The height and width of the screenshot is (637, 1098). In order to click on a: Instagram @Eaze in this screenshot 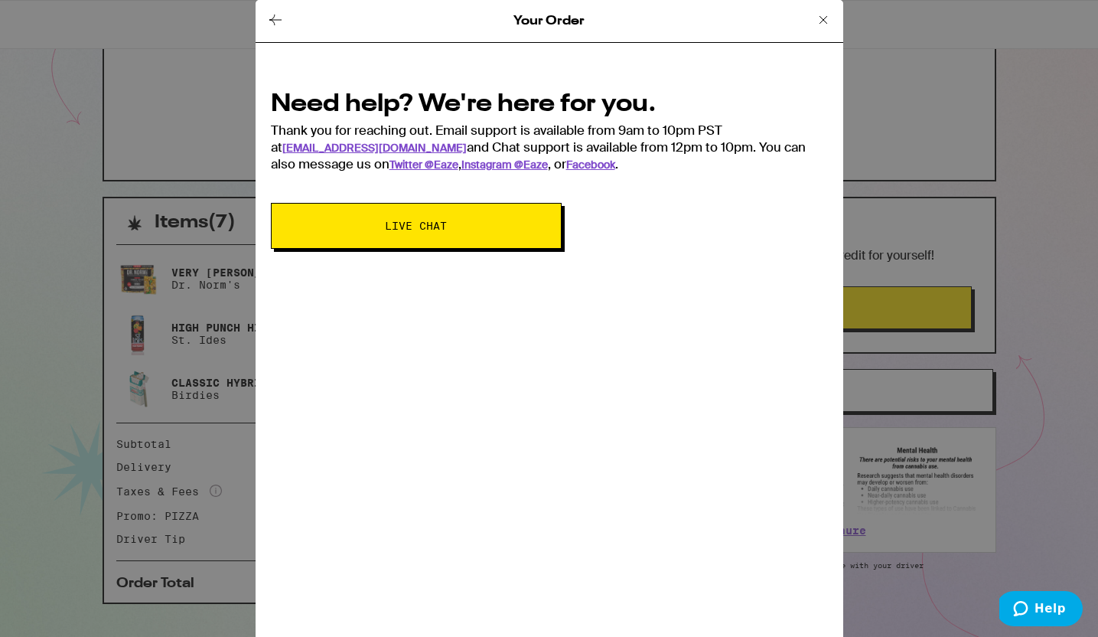, I will do `click(504, 165)`.